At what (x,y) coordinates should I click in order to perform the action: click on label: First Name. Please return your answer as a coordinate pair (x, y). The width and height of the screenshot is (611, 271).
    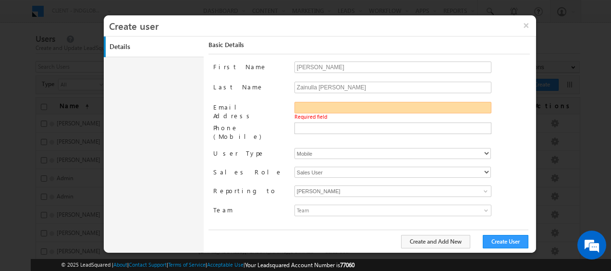
    Looking at the image, I should click on (250, 66).